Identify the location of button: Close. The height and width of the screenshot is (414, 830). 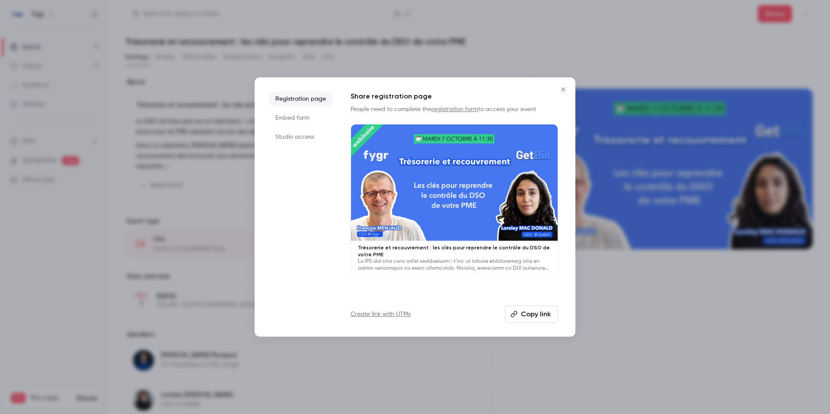
(563, 90).